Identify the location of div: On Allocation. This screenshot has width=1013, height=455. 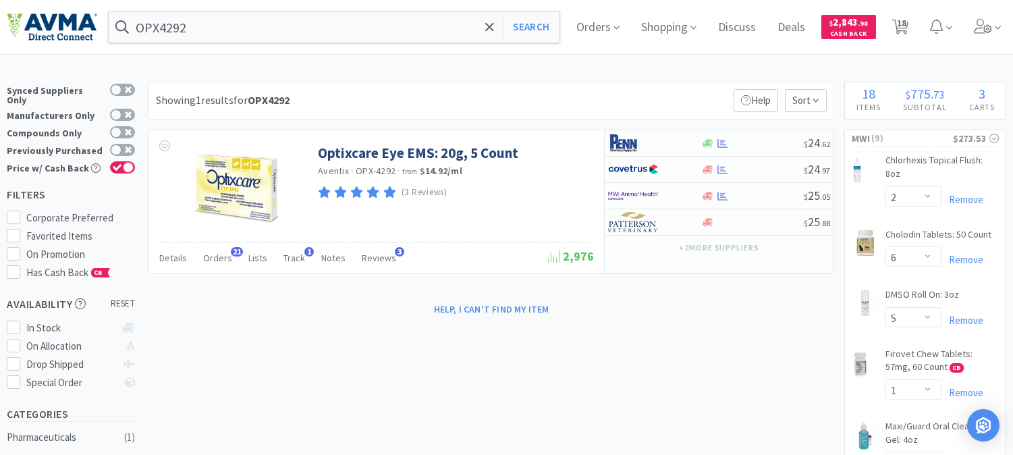
(71, 346).